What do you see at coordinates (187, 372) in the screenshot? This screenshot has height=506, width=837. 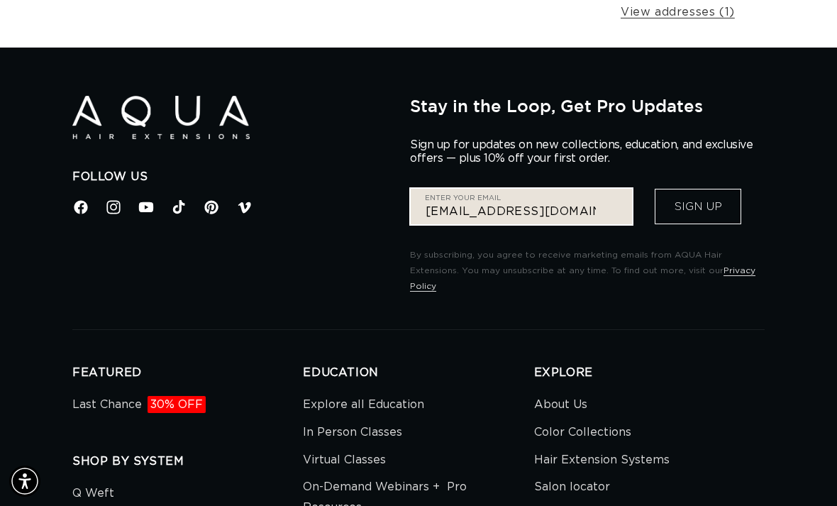 I see `h2: FEATURED` at bounding box center [187, 372].